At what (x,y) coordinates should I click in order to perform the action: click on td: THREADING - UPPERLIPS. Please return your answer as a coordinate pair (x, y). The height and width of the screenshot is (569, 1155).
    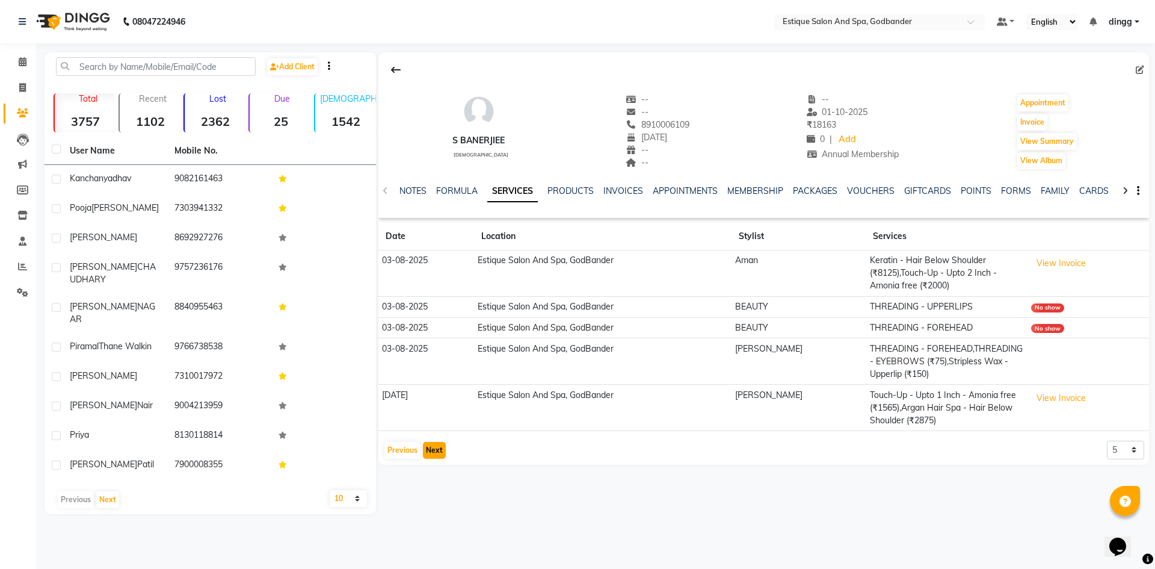
    Looking at the image, I should click on (947, 306).